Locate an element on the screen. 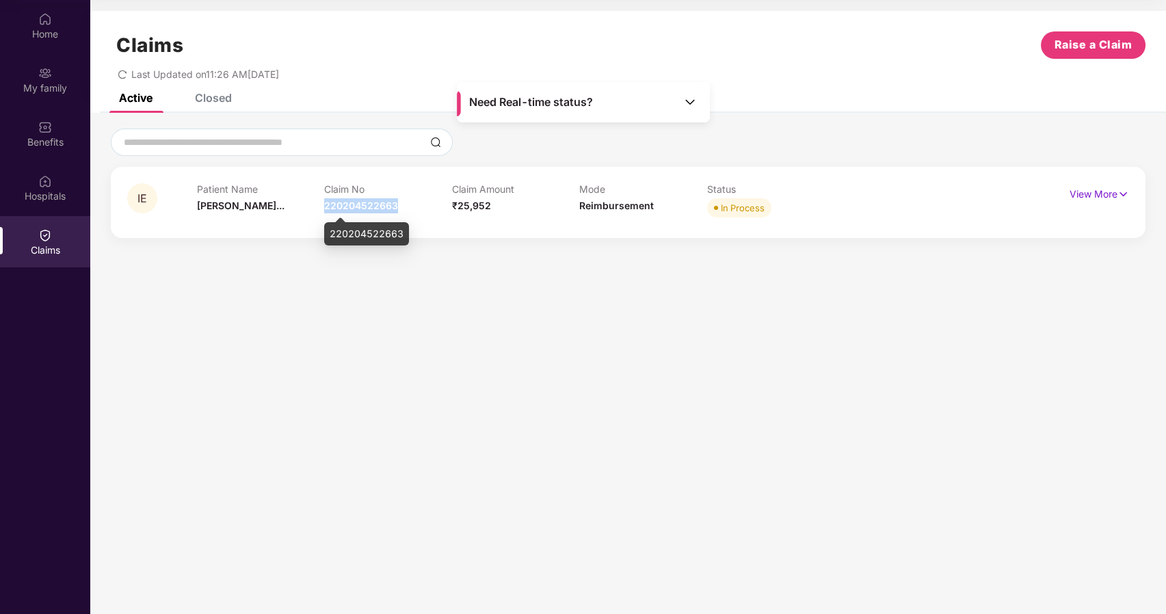 The image size is (1166, 614). div: Active is located at coordinates (135, 98).